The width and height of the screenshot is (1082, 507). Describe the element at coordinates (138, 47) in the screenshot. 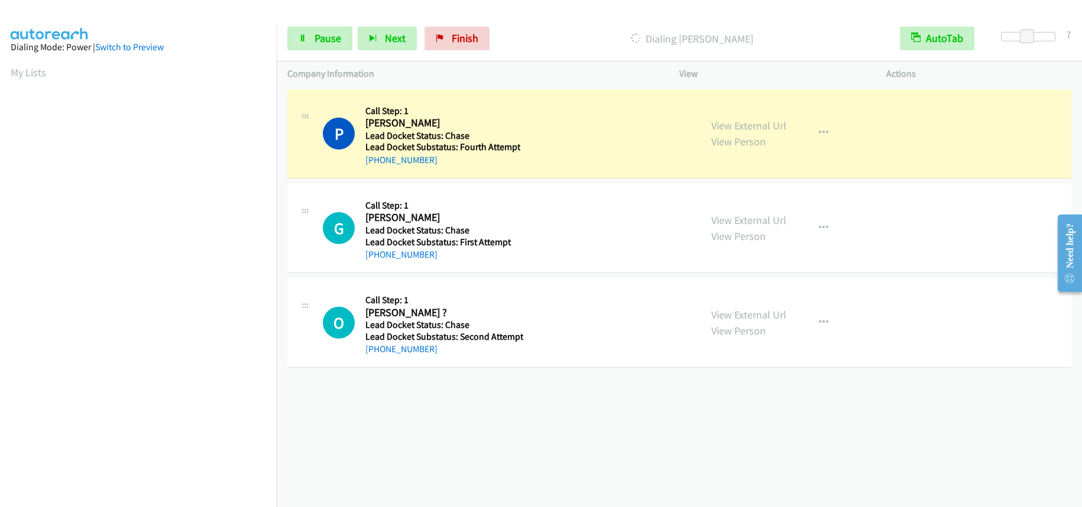

I see `div: Dialing Mode: Power |` at that location.